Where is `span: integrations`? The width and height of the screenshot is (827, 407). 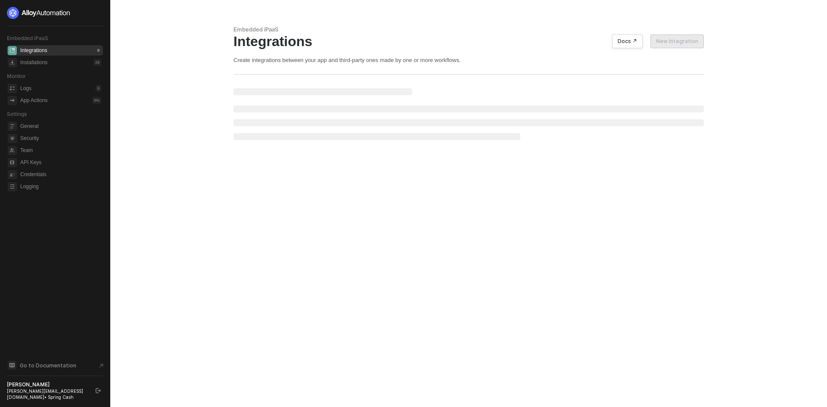
span: integrations is located at coordinates (12, 50).